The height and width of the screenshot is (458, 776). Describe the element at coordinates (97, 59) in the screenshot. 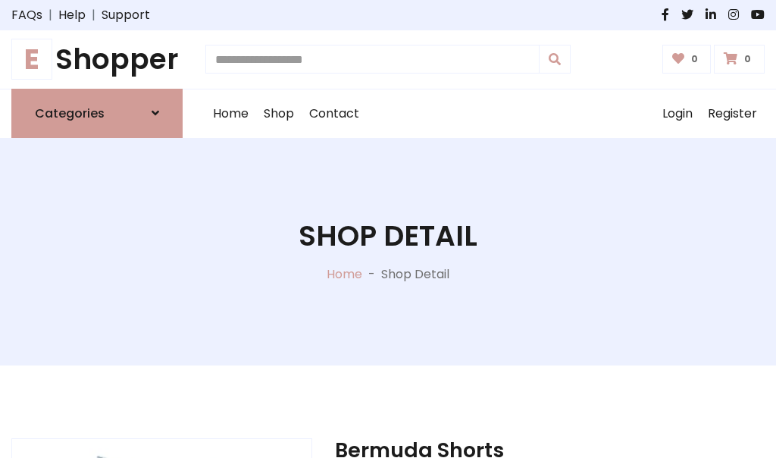

I see `a: EShopper` at that location.